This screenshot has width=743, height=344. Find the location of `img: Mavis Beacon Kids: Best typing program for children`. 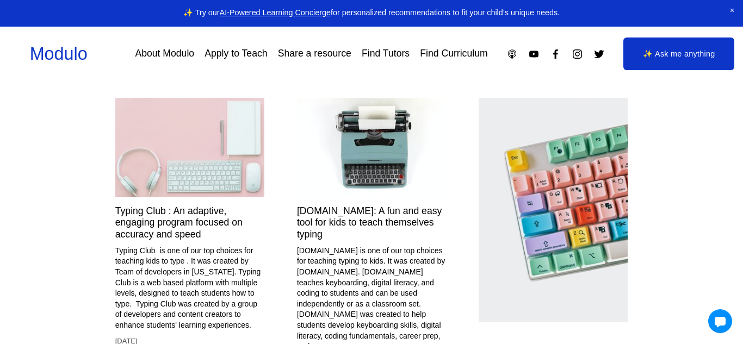

img: Mavis Beacon Kids: Best typing program for children is located at coordinates (553, 210).